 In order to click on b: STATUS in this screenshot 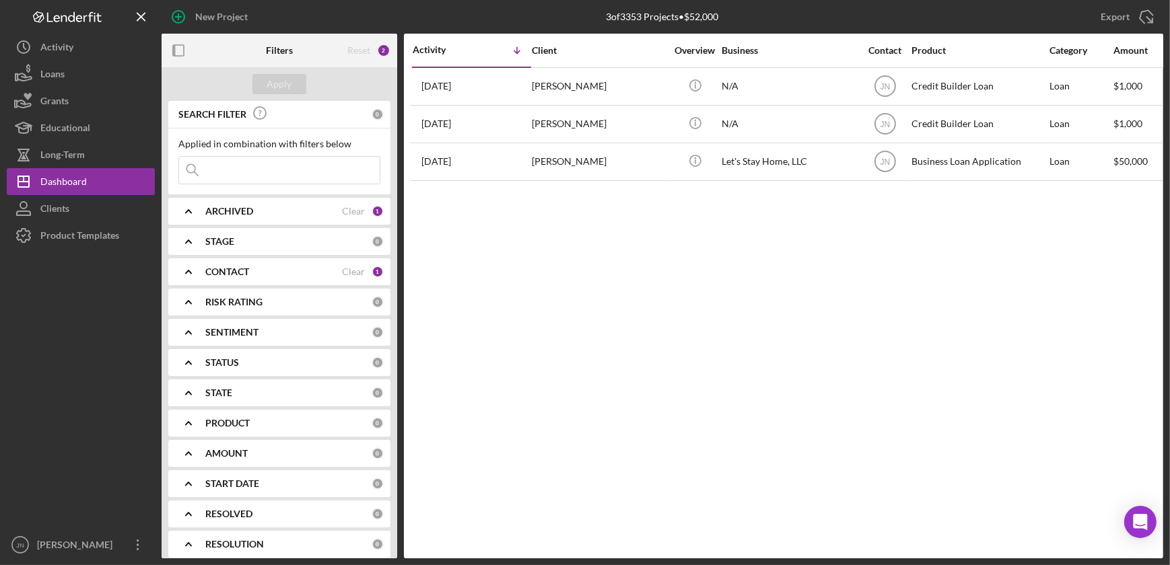, I will do `click(222, 363)`.